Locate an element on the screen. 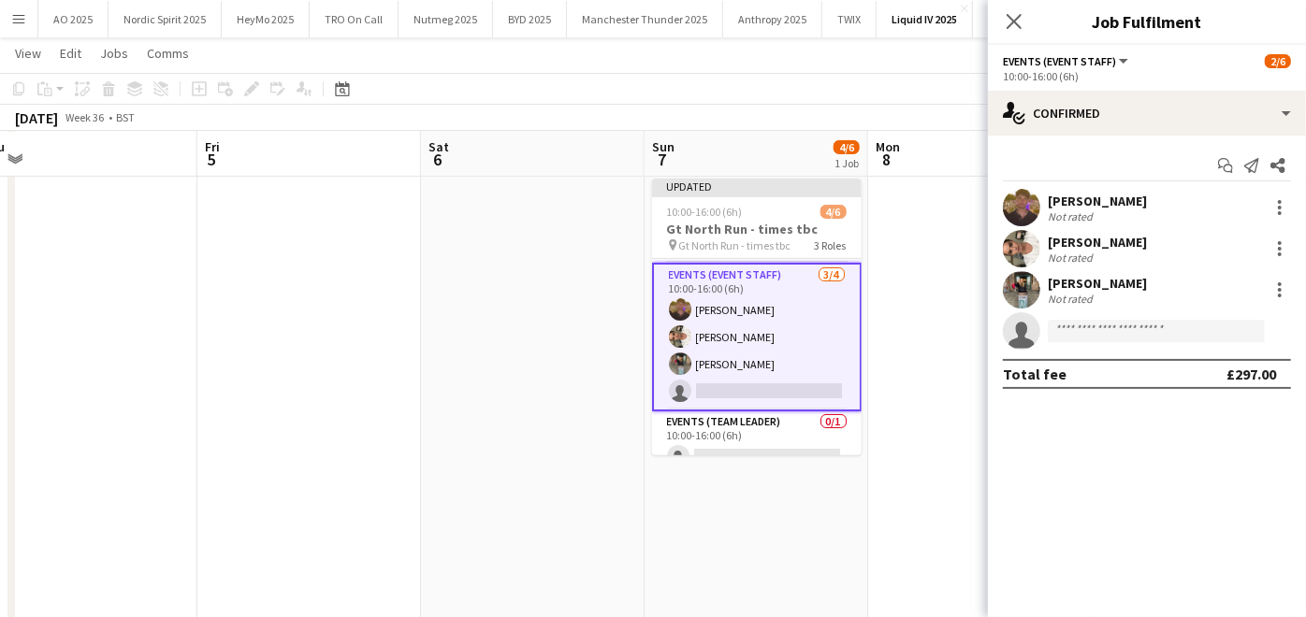 This screenshot has height=617, width=1306. span: 2/6 is located at coordinates (1278, 61).